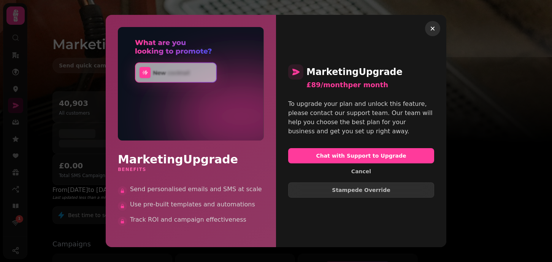 The height and width of the screenshot is (262, 552). I want to click on span: Send personalised emails and SMS at scale, so click(197, 189).